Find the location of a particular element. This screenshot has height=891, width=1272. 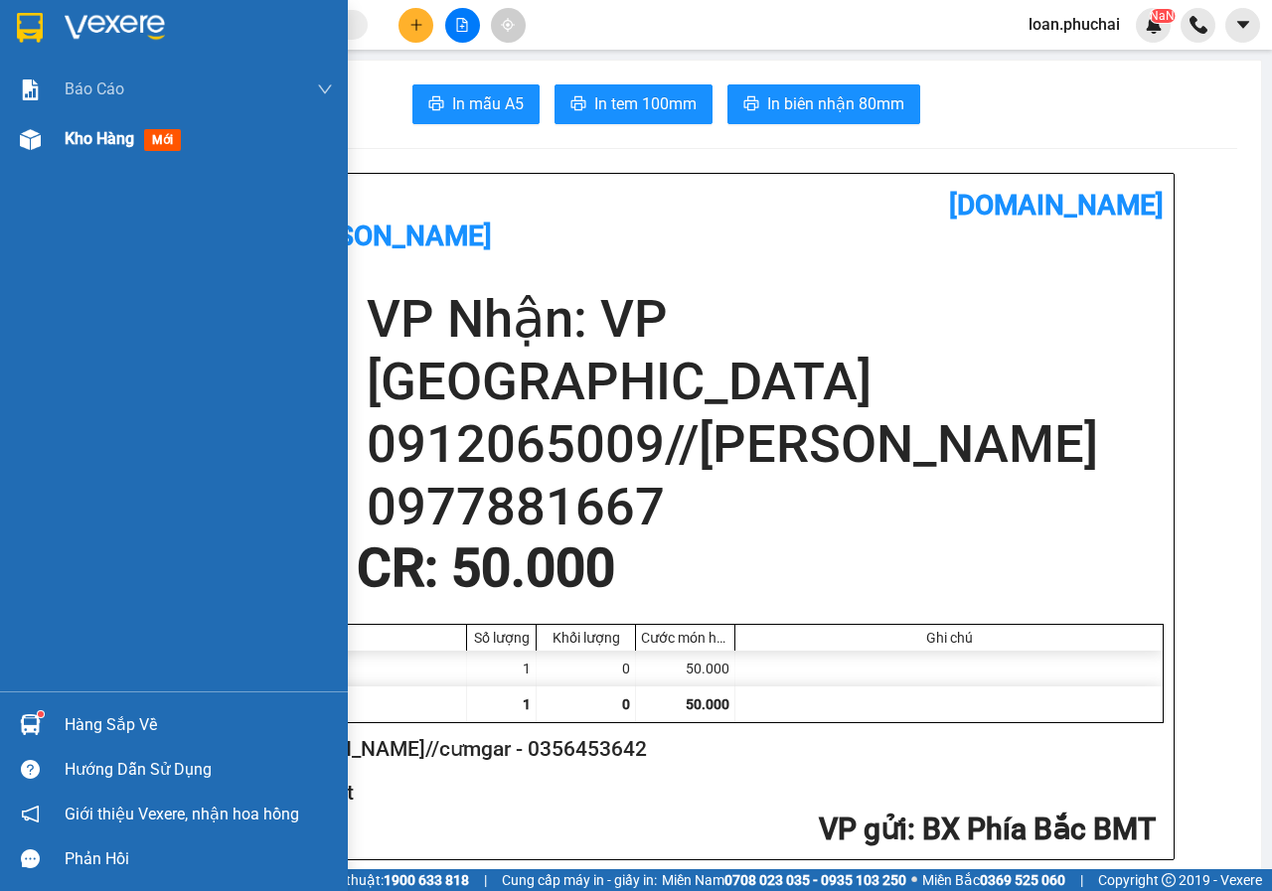

div: Số lượng is located at coordinates (501, 638).